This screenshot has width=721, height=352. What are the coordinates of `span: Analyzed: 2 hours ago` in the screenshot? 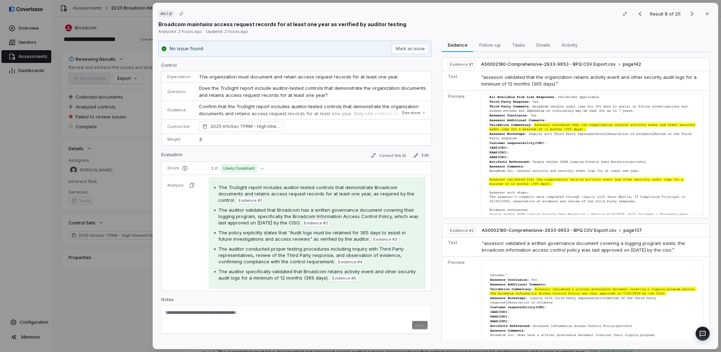 It's located at (180, 31).